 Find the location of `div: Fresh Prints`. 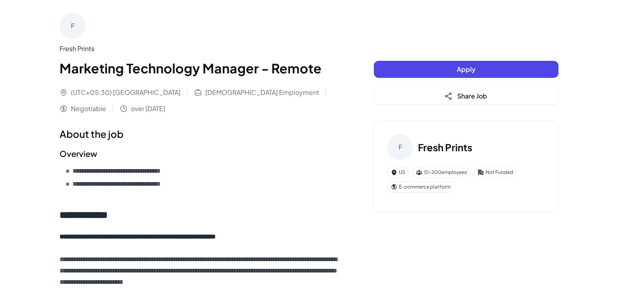

div: Fresh Prints is located at coordinates (201, 49).